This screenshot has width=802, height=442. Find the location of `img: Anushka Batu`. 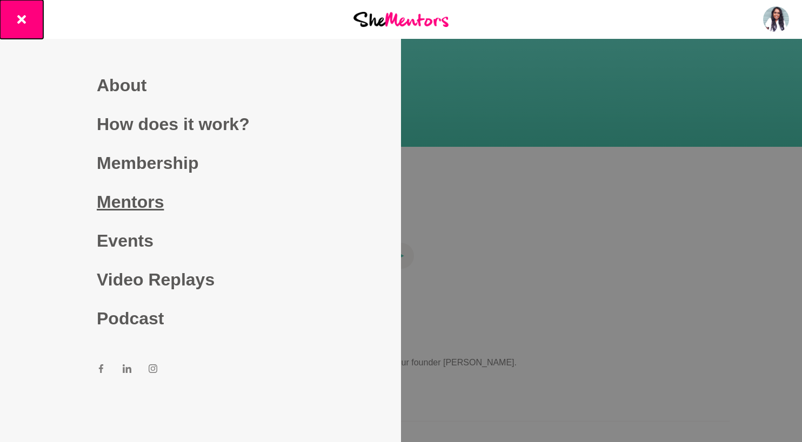

img: Anushka Batu is located at coordinates (776, 19).